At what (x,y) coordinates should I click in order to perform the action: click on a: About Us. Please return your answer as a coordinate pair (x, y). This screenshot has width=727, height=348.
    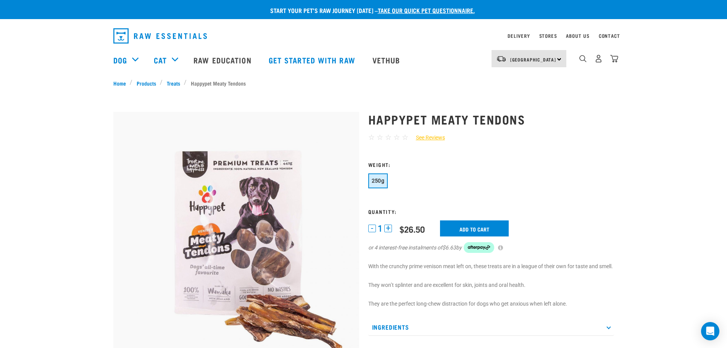
    Looking at the image, I should click on (577, 35).